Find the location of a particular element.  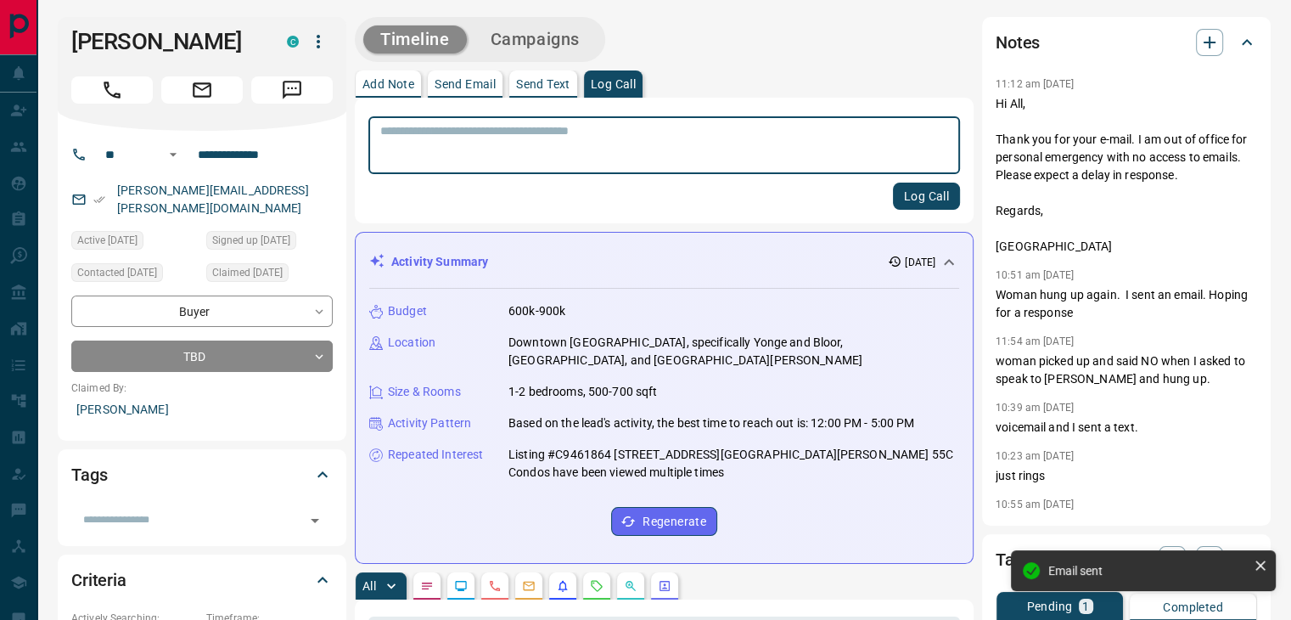

button: Timeline is located at coordinates (415, 39).